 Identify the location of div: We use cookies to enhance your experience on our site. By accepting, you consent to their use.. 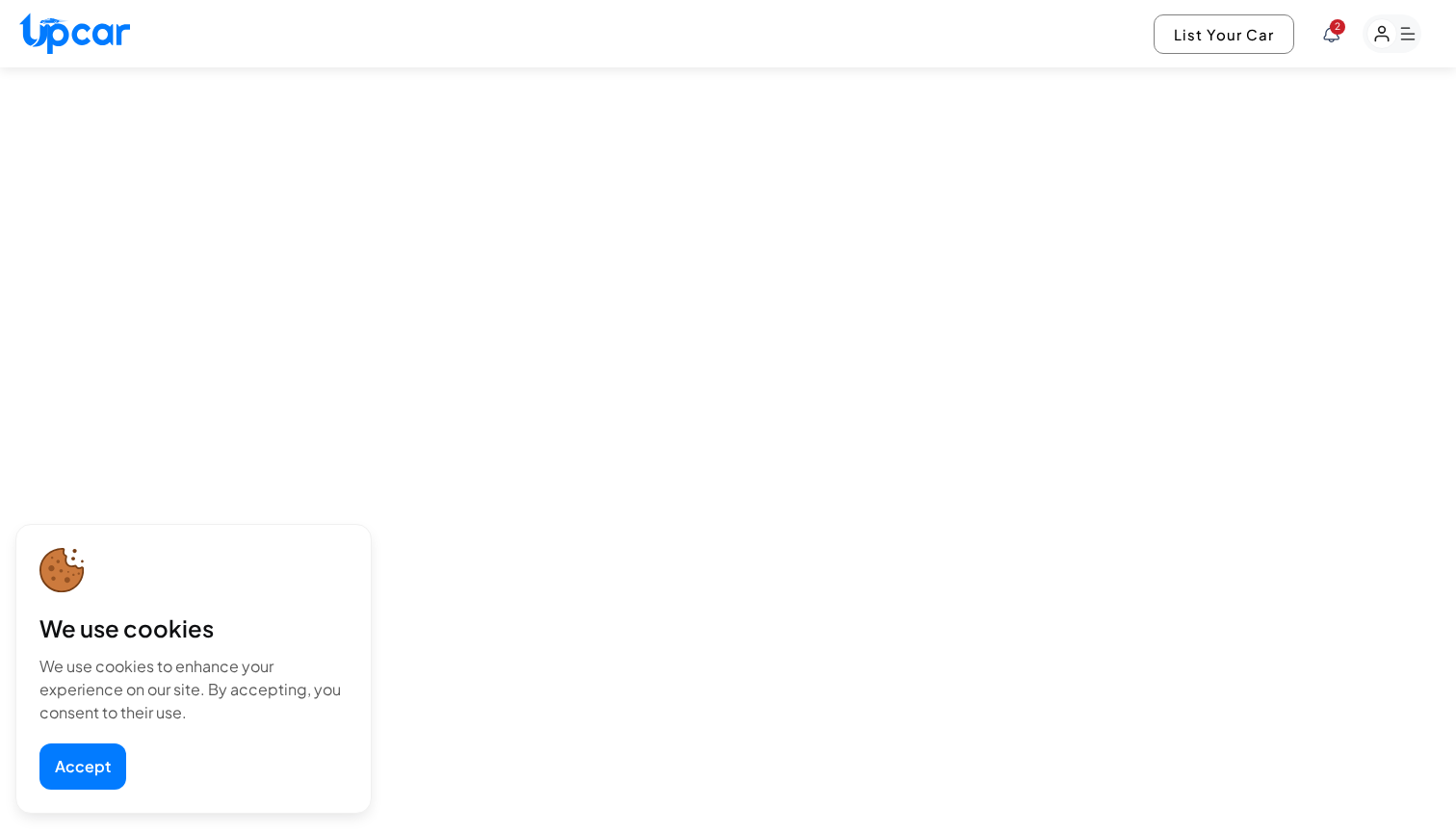
(194, 689).